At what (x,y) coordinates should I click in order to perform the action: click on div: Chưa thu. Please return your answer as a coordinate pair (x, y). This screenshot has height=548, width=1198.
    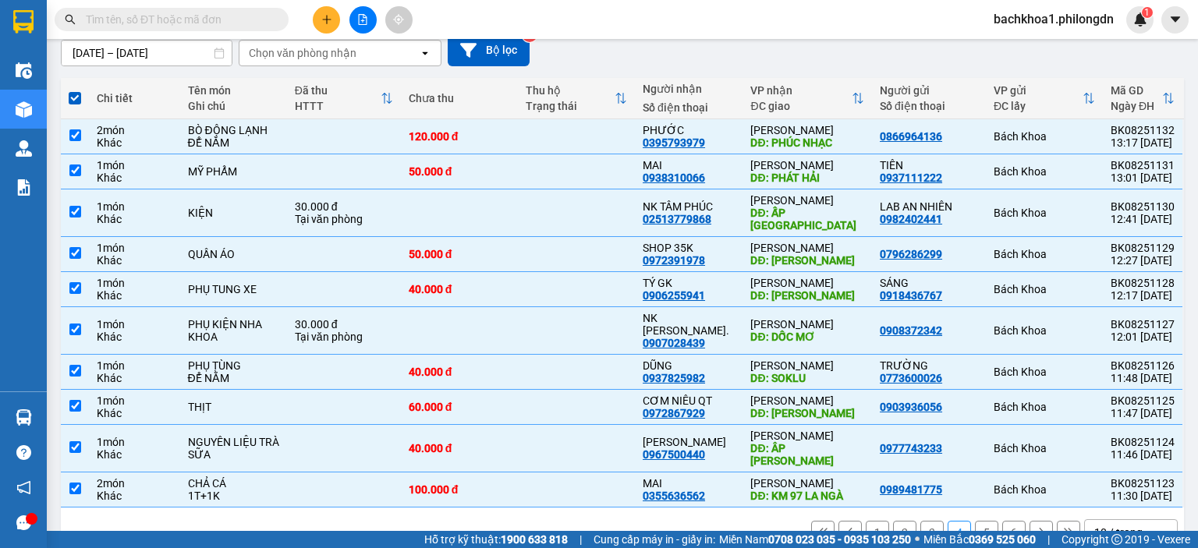
    Looking at the image, I should click on (459, 98).